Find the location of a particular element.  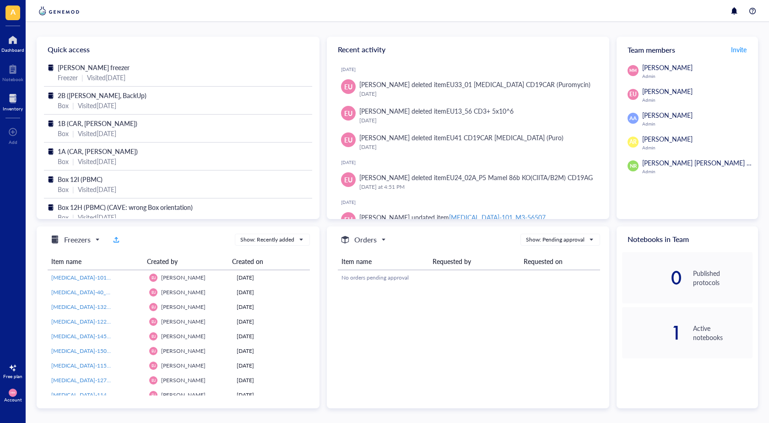

div: Show: Recently added is located at coordinates (267, 240).